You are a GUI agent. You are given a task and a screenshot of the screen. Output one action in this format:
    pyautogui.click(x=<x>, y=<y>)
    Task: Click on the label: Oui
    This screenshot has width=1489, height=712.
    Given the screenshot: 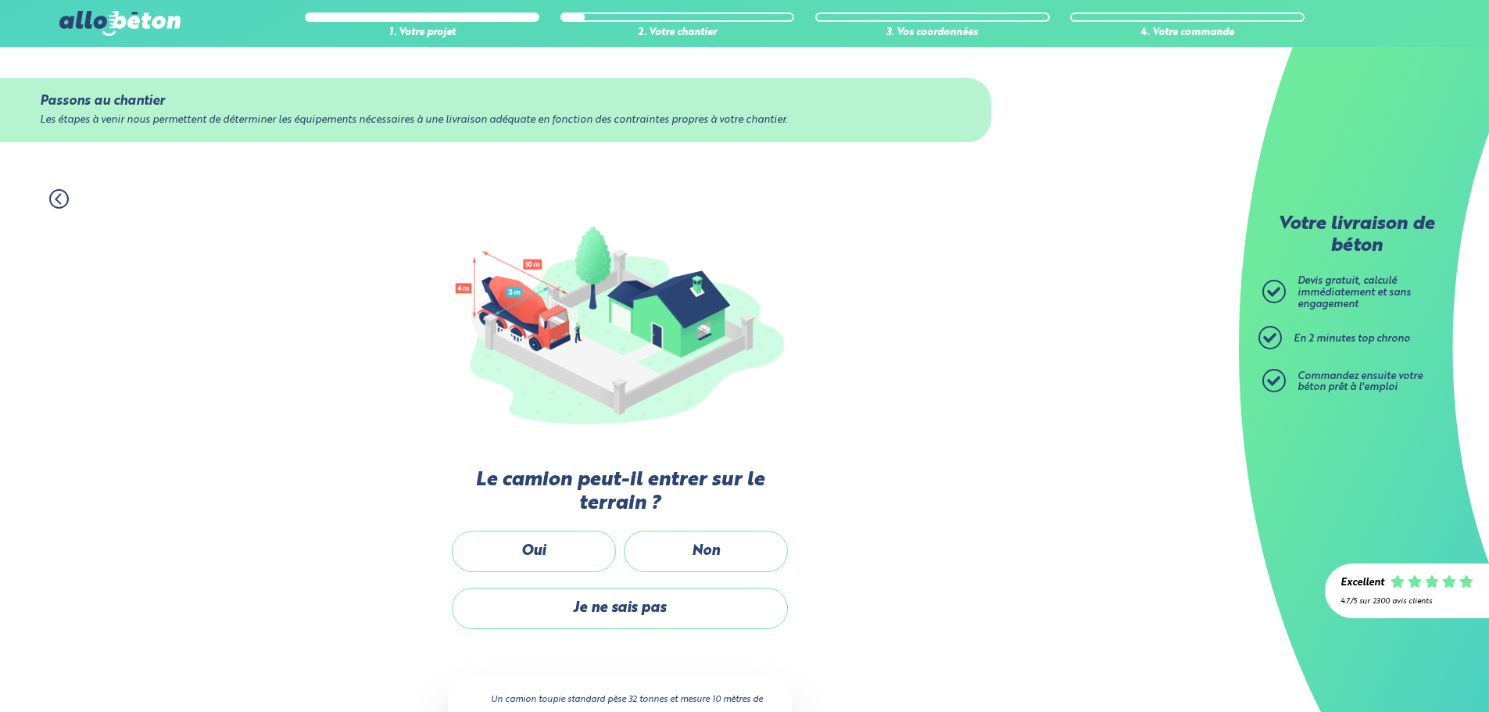 What is the action you would take?
    pyautogui.click(x=534, y=551)
    